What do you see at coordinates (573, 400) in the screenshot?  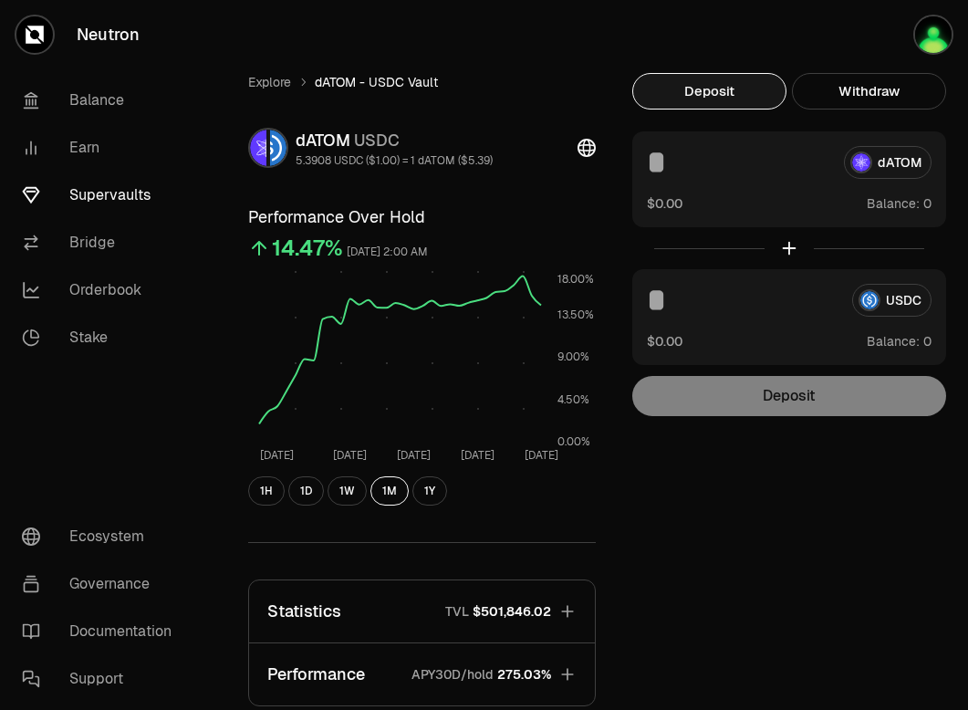 I see `tspan: 4.50%` at bounding box center [573, 400].